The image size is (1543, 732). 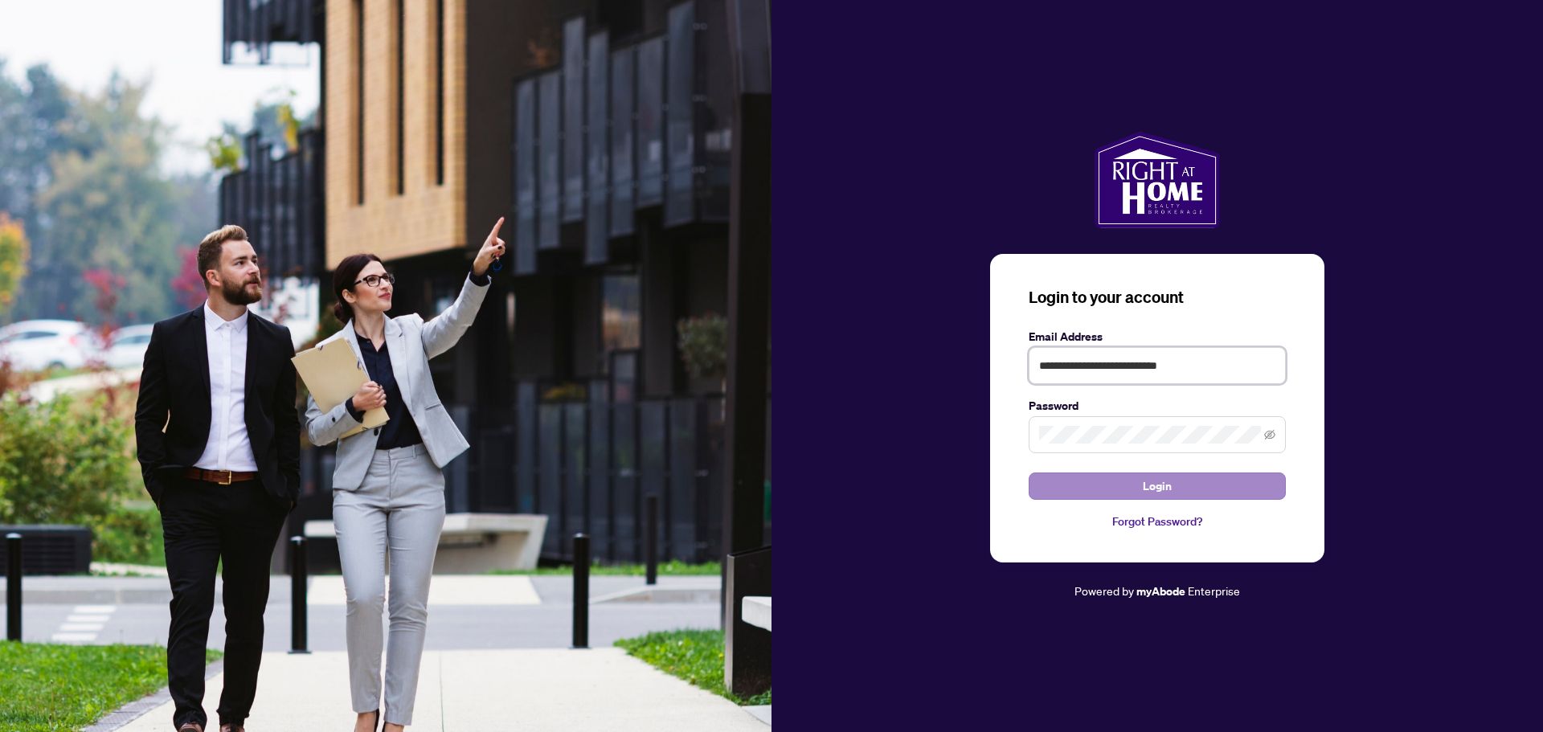 I want to click on a: Forgot Password?, so click(x=1157, y=522).